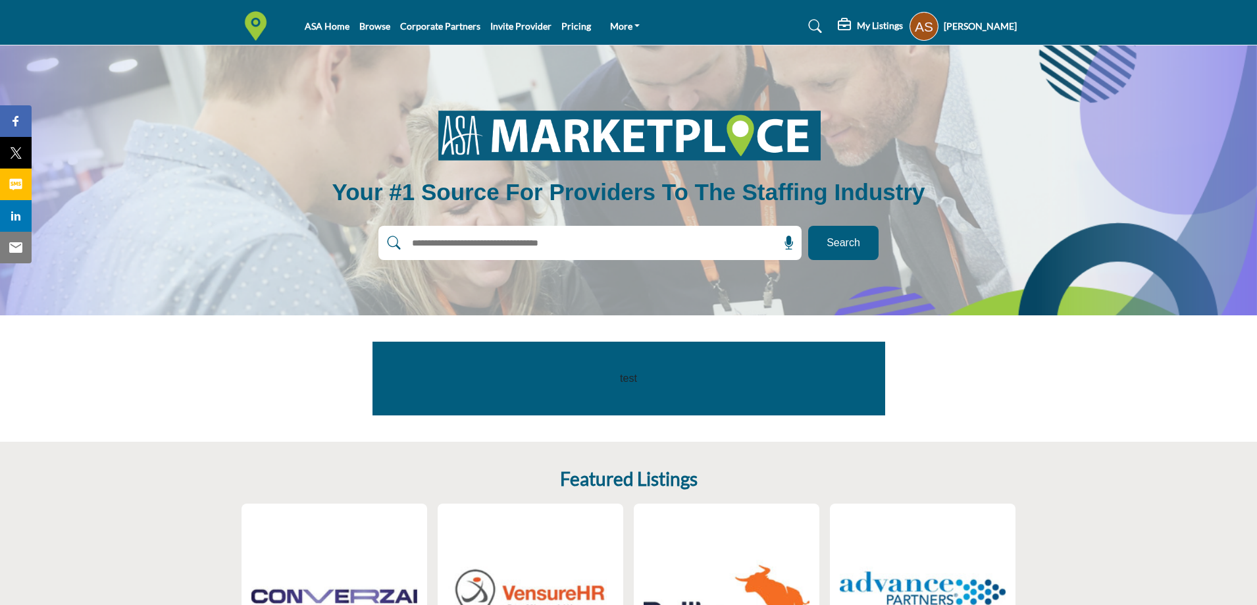 This screenshot has width=1257, height=605. I want to click on a: ASA Home, so click(327, 26).